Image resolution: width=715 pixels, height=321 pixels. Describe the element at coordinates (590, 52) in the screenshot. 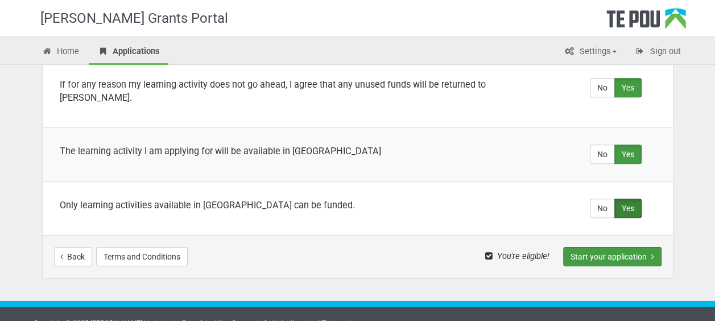

I see `a: Settings` at that location.